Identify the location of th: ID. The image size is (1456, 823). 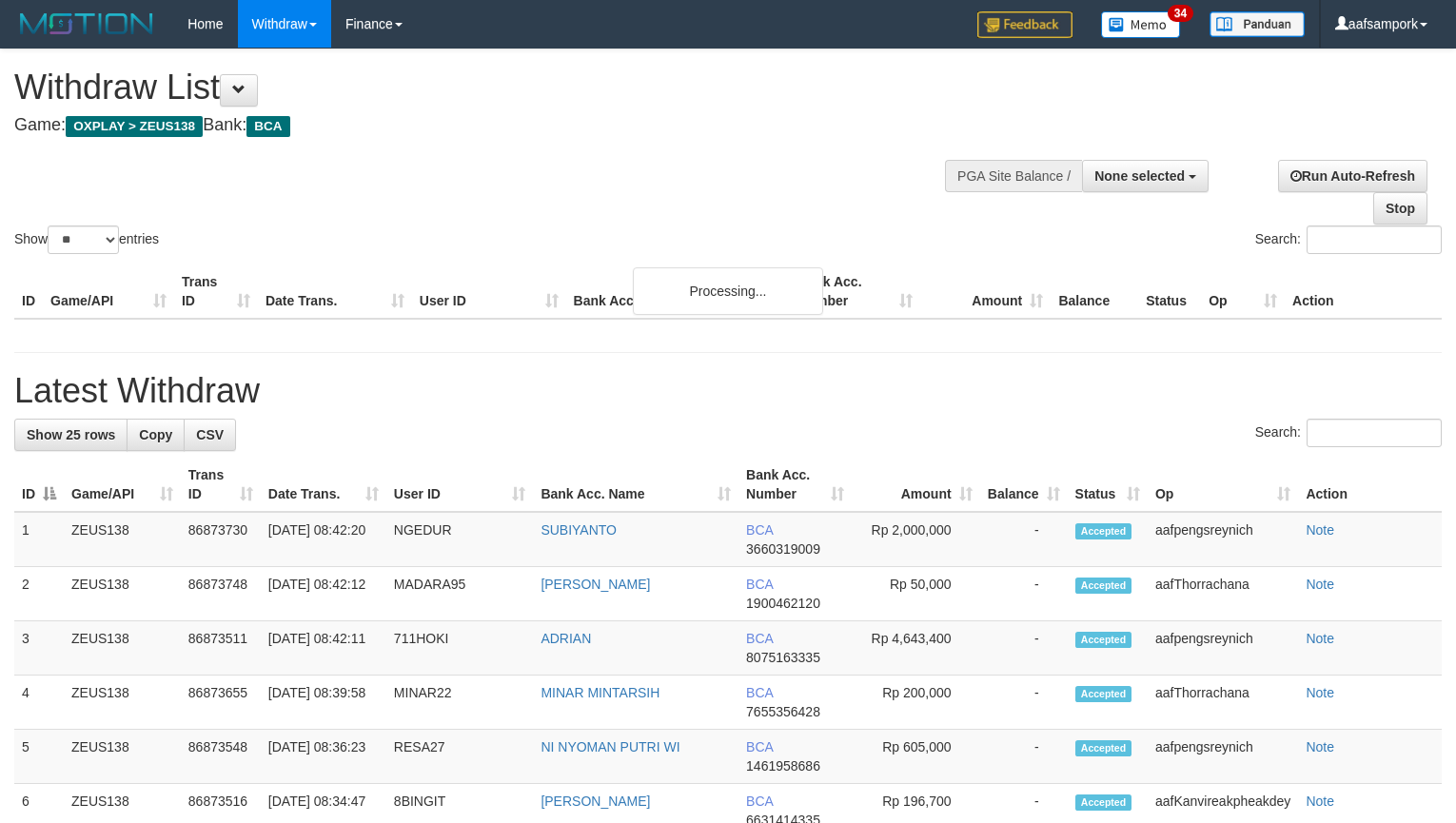
(29, 291).